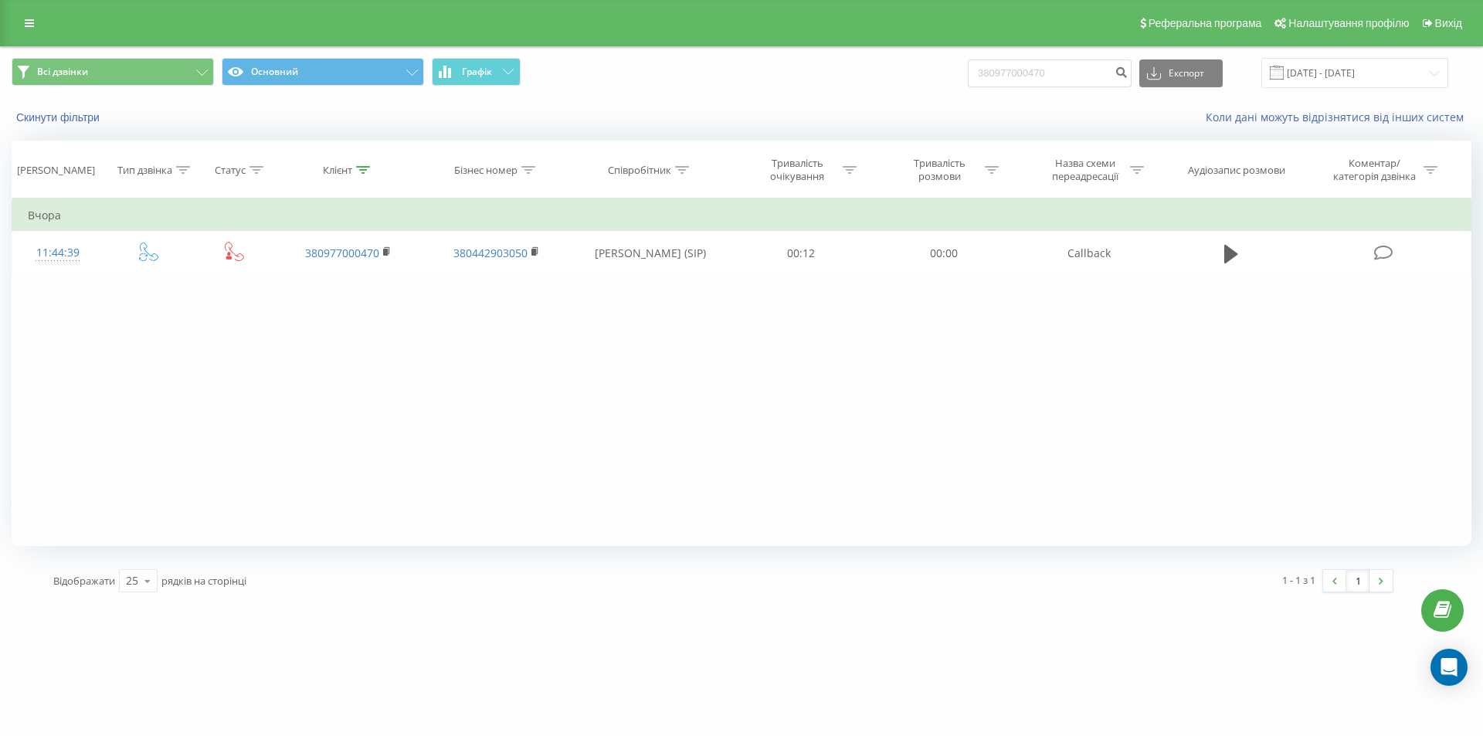  I want to click on span: Відображати, so click(84, 581).